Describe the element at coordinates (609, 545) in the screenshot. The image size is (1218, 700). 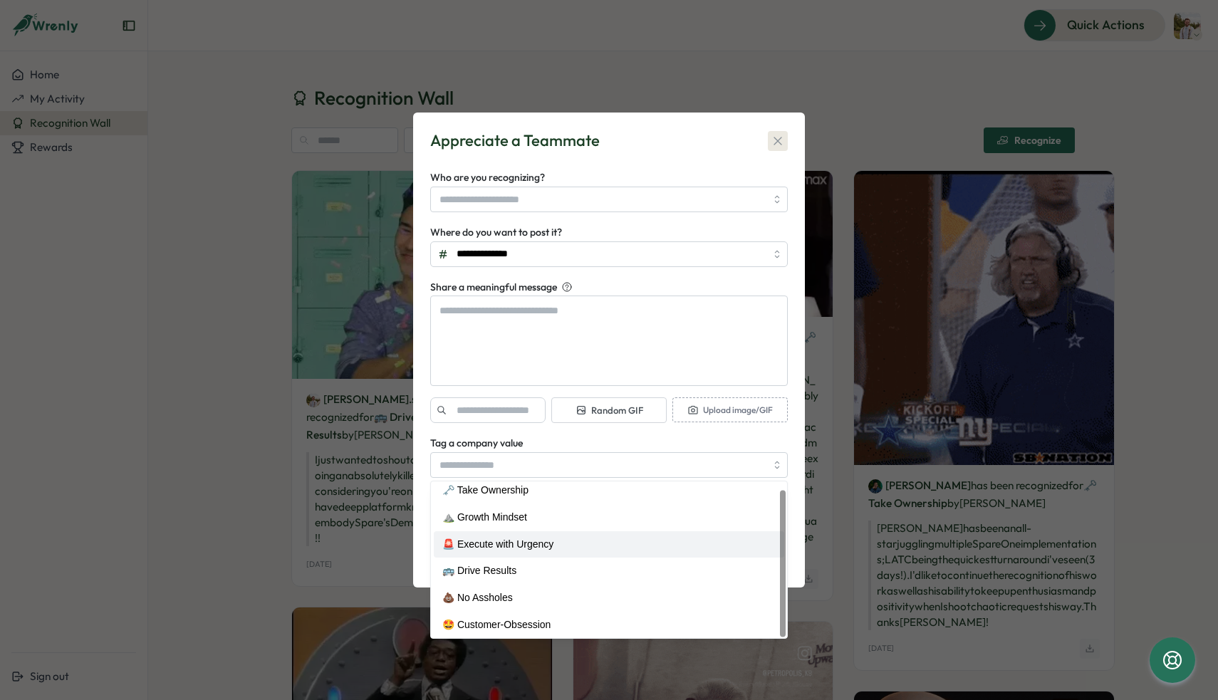
I see `div: 🚨 Execute with Urgency` at that location.